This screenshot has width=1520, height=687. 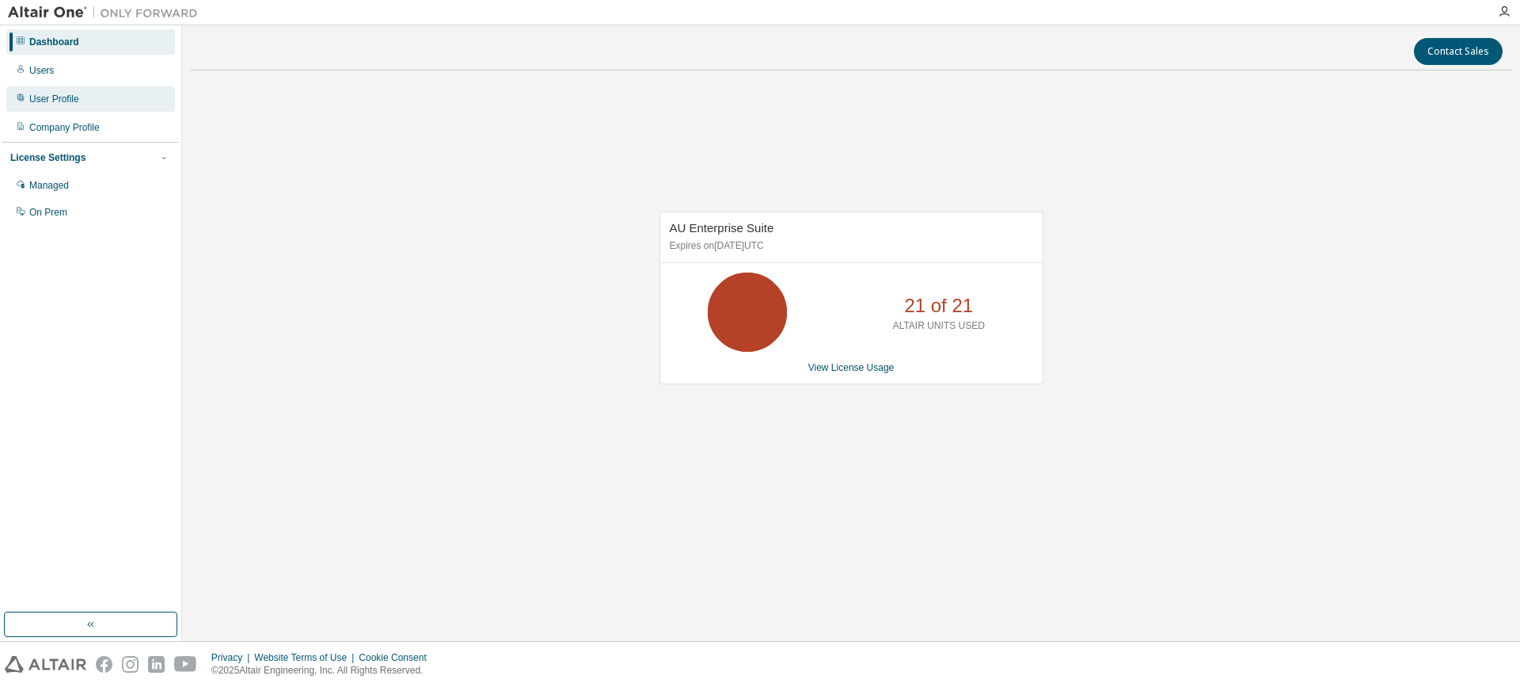 What do you see at coordinates (306, 657) in the screenshot?
I see `div: Website Terms of Use` at bounding box center [306, 657].